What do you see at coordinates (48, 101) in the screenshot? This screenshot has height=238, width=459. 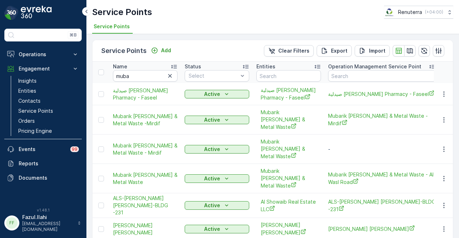 I see `a: Contacts` at bounding box center [48, 101].